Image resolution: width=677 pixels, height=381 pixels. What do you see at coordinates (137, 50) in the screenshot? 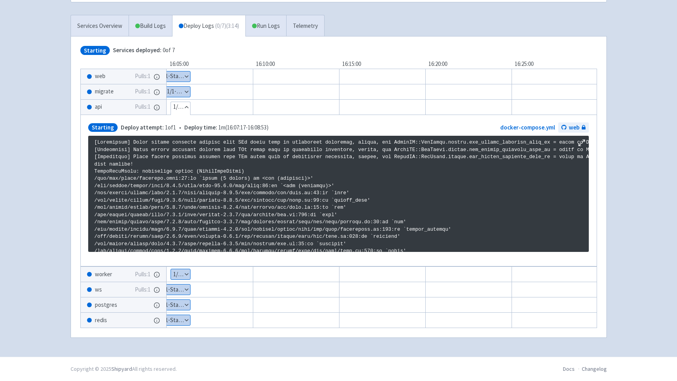
I see `span: Services deployed:` at bounding box center [137, 50].